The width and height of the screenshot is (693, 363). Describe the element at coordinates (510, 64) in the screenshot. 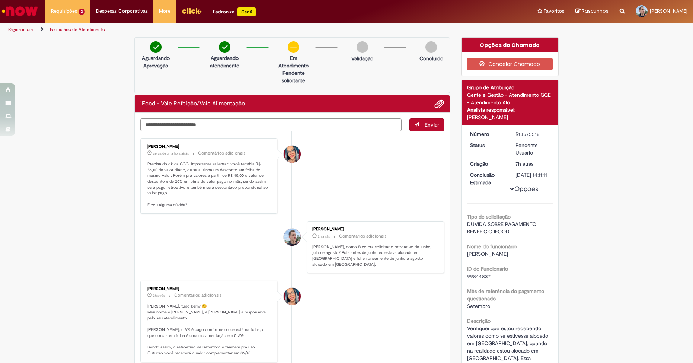

I see `button: Cancelar Chamado` at that location.